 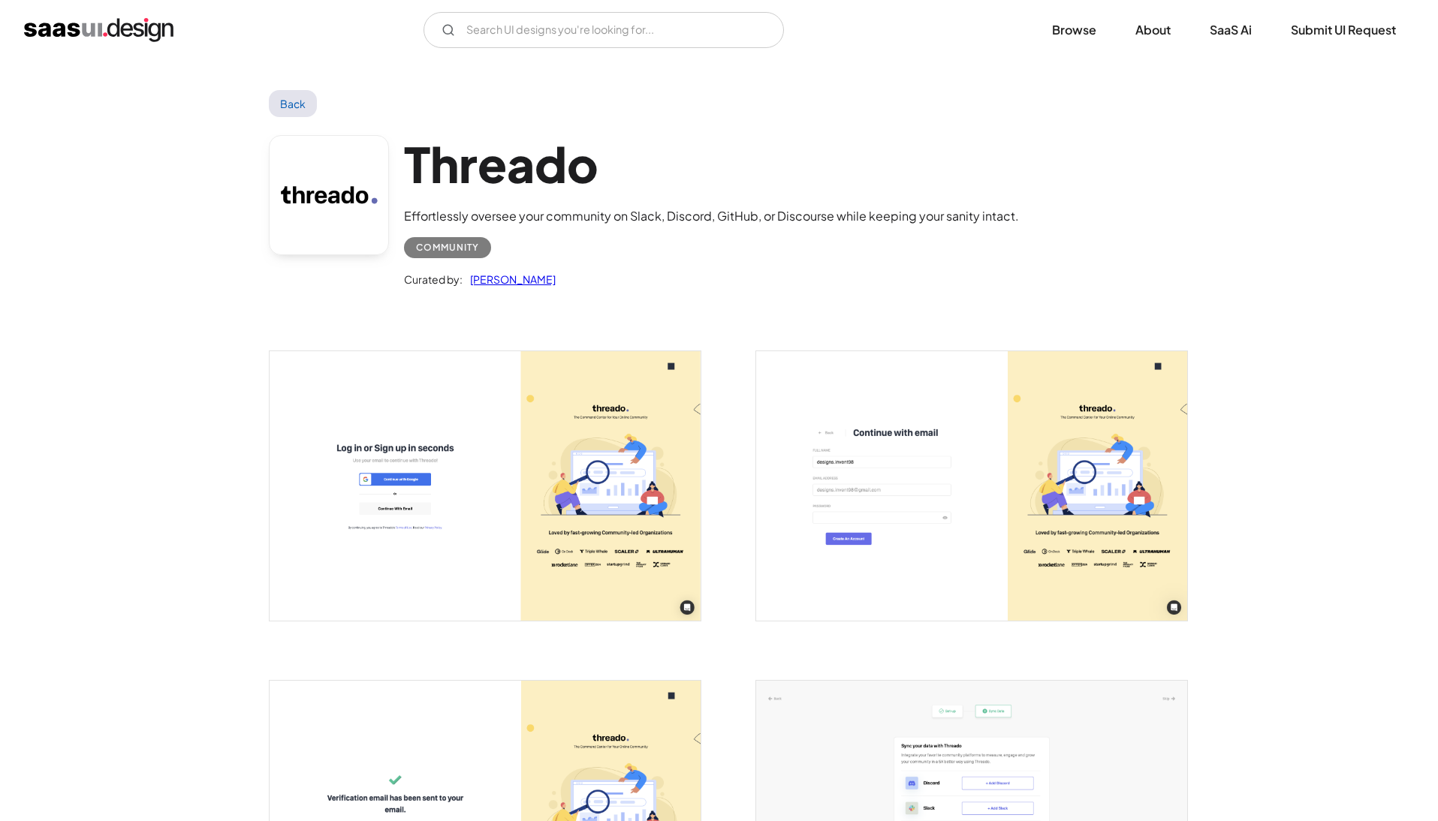 What do you see at coordinates (604, 30) in the screenshot?
I see `input: Search UI designs you're looking for...` at bounding box center [604, 30].